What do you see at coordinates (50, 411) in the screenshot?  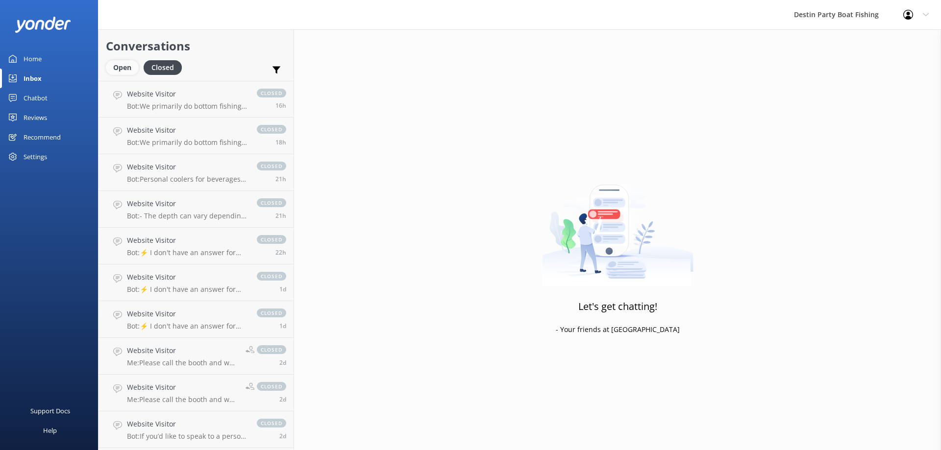 I see `div: Support Docs` at bounding box center [50, 411].